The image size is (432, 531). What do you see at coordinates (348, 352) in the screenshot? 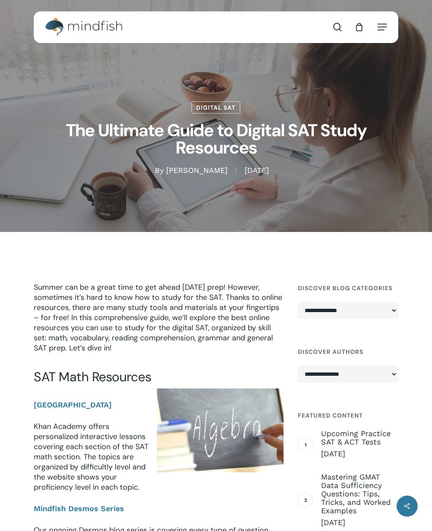
I see `h4: Discover Authors` at bounding box center [348, 352].